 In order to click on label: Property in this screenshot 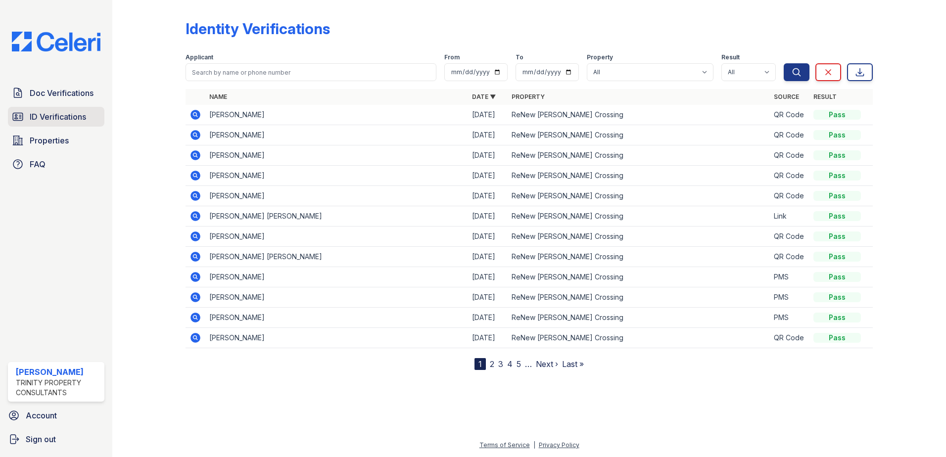, I will do `click(600, 57)`.